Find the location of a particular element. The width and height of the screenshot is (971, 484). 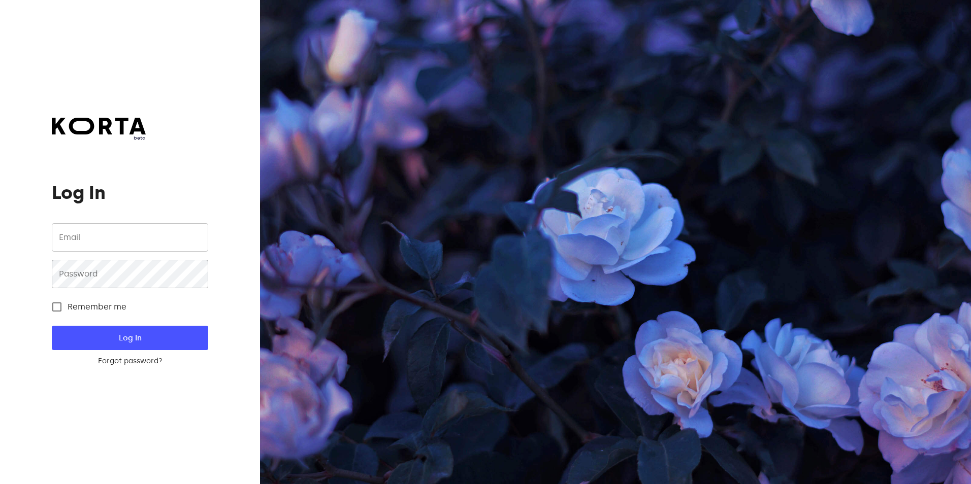

h1: Log In is located at coordinates (129, 193).